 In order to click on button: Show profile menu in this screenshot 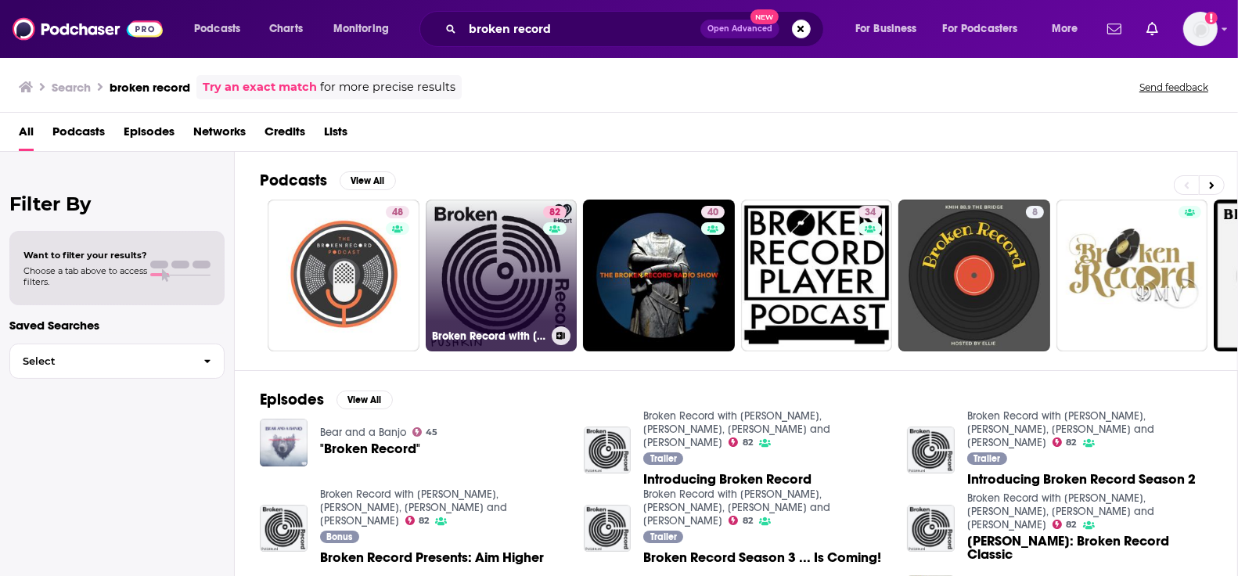, I will do `click(1200, 29)`.